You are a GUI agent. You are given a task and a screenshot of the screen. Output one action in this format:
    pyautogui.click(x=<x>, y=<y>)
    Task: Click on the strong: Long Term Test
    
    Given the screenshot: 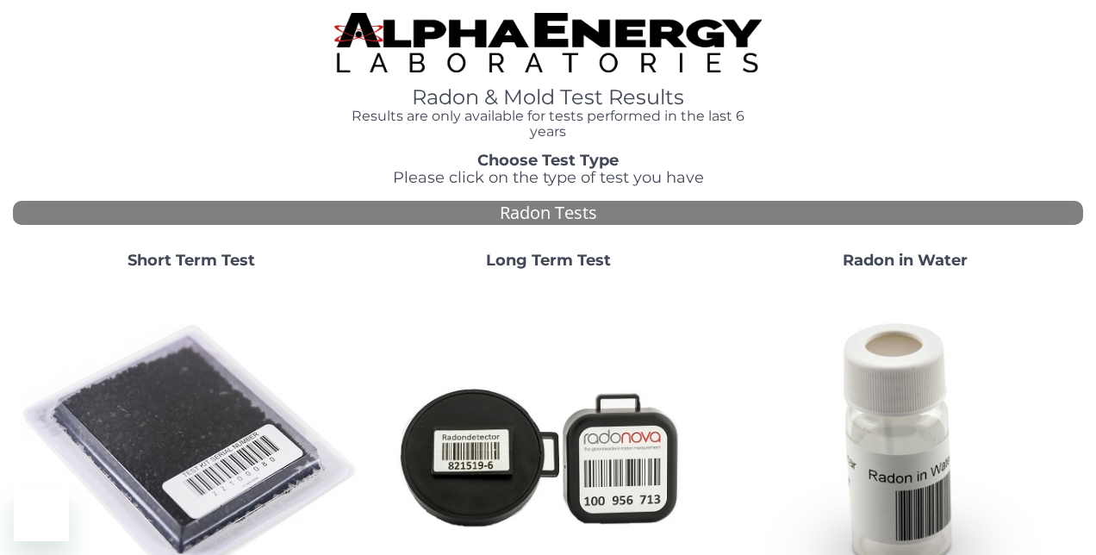 What is the action you would take?
    pyautogui.click(x=548, y=260)
    